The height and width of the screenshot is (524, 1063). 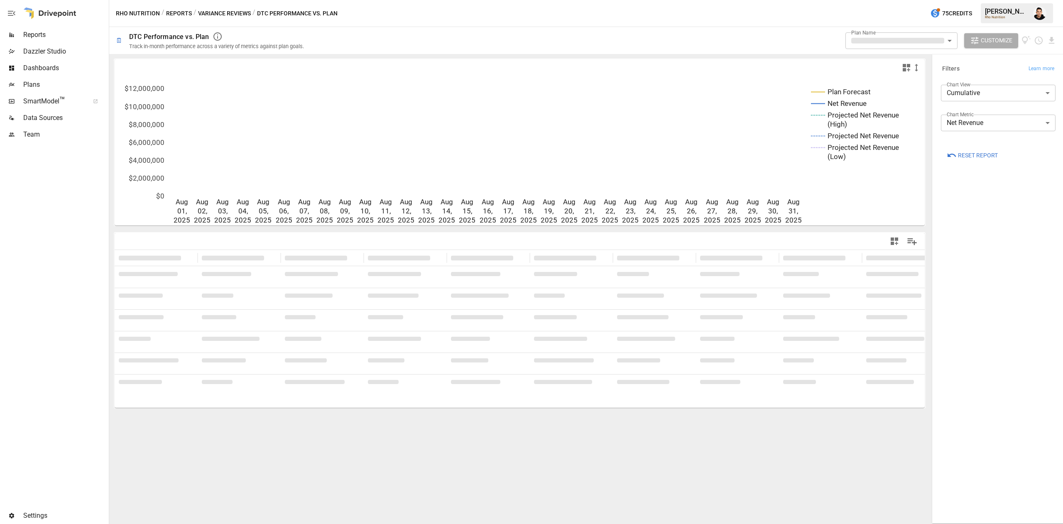 I want to click on div: A chart., so click(x=520, y=151).